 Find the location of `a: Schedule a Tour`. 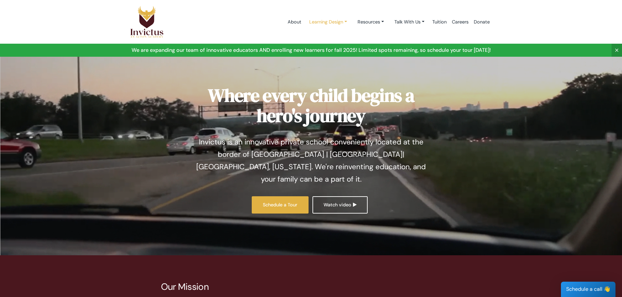

a: Schedule a Tour is located at coordinates (280, 205).